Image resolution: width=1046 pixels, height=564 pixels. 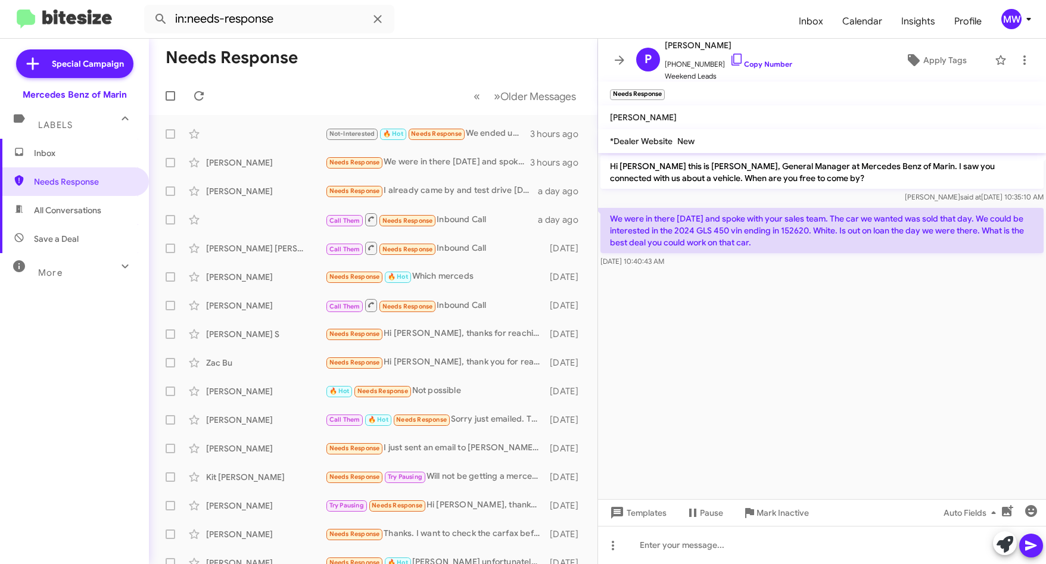 What do you see at coordinates (525, 96) in the screenshot?
I see `nav: Page navigation example` at bounding box center [525, 96].